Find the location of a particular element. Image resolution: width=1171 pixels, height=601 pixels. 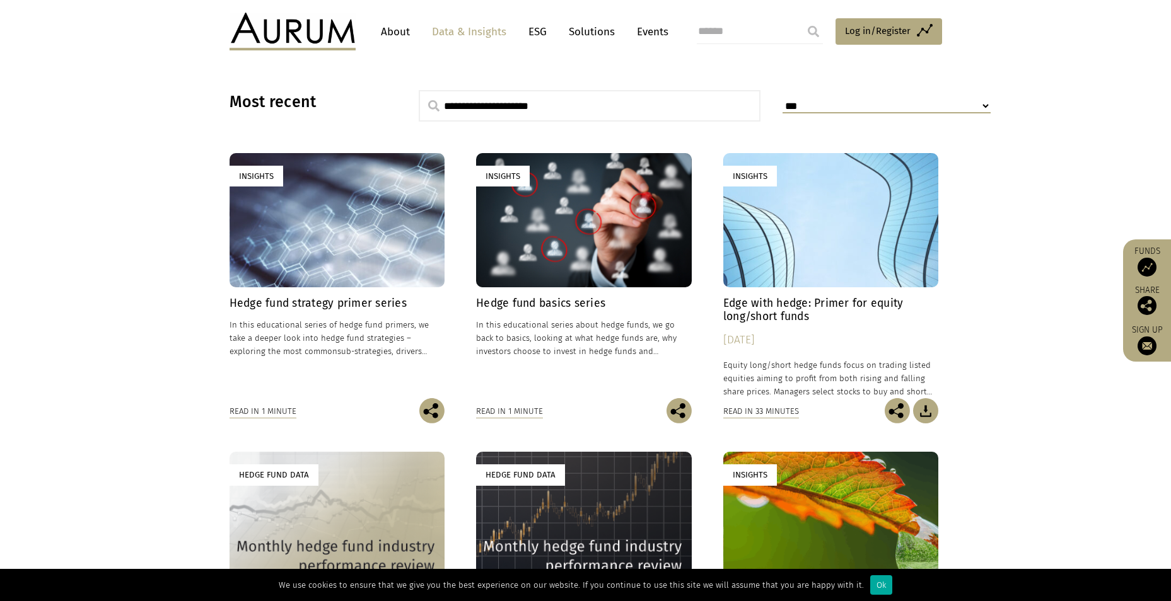

a: ESG is located at coordinates (537, 32).